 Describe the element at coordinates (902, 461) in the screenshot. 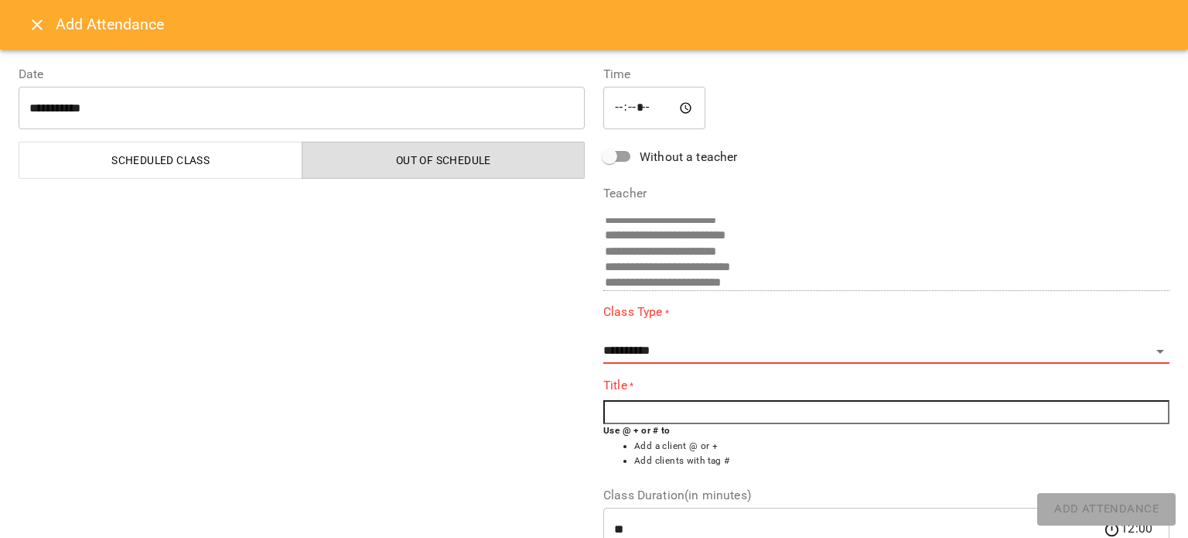

I see `li: Add clients with tag #` at that location.